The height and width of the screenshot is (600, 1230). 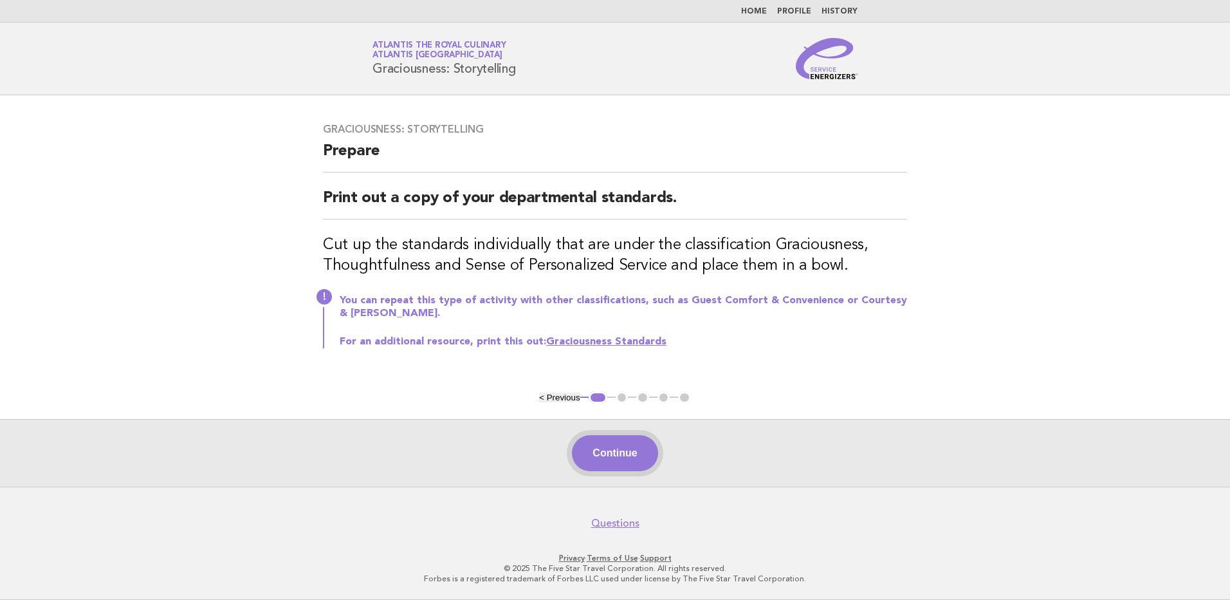 What do you see at coordinates (615, 129) in the screenshot?
I see `h3: Graciousness: Storytelling` at bounding box center [615, 129].